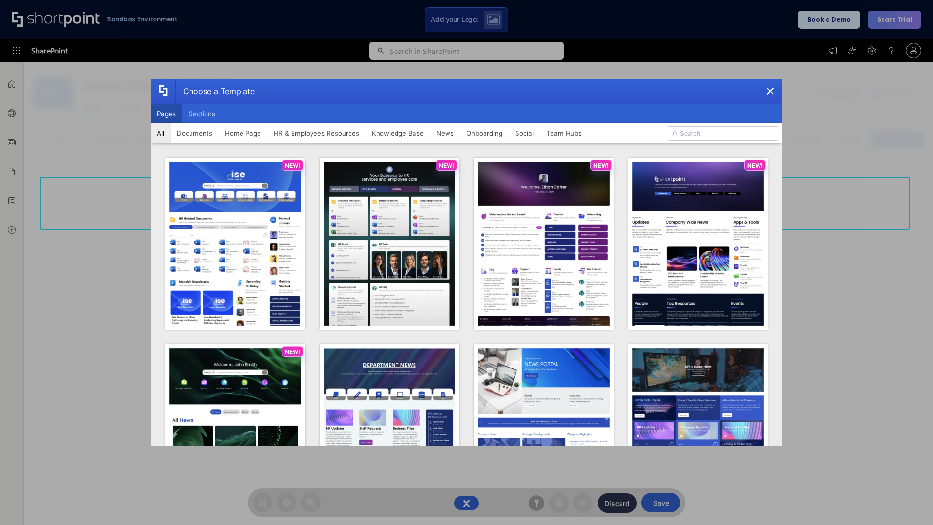  Describe the element at coordinates (563, 133) in the screenshot. I see `button: Team Hubs` at that location.